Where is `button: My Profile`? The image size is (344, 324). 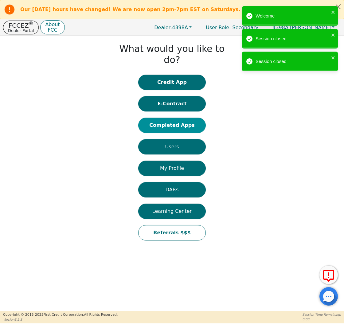 button: My Profile is located at coordinates (172, 169).